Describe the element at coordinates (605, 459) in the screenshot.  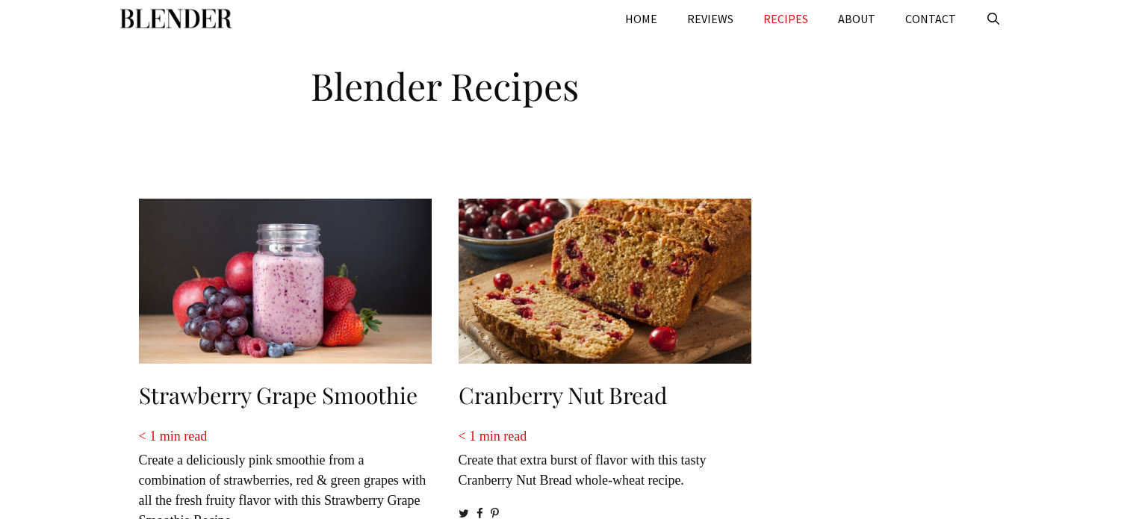
I see `p: Create that extra burst of flavor with this tasty Cranberry Nut Bread whole-wheat recipe.` at that location.